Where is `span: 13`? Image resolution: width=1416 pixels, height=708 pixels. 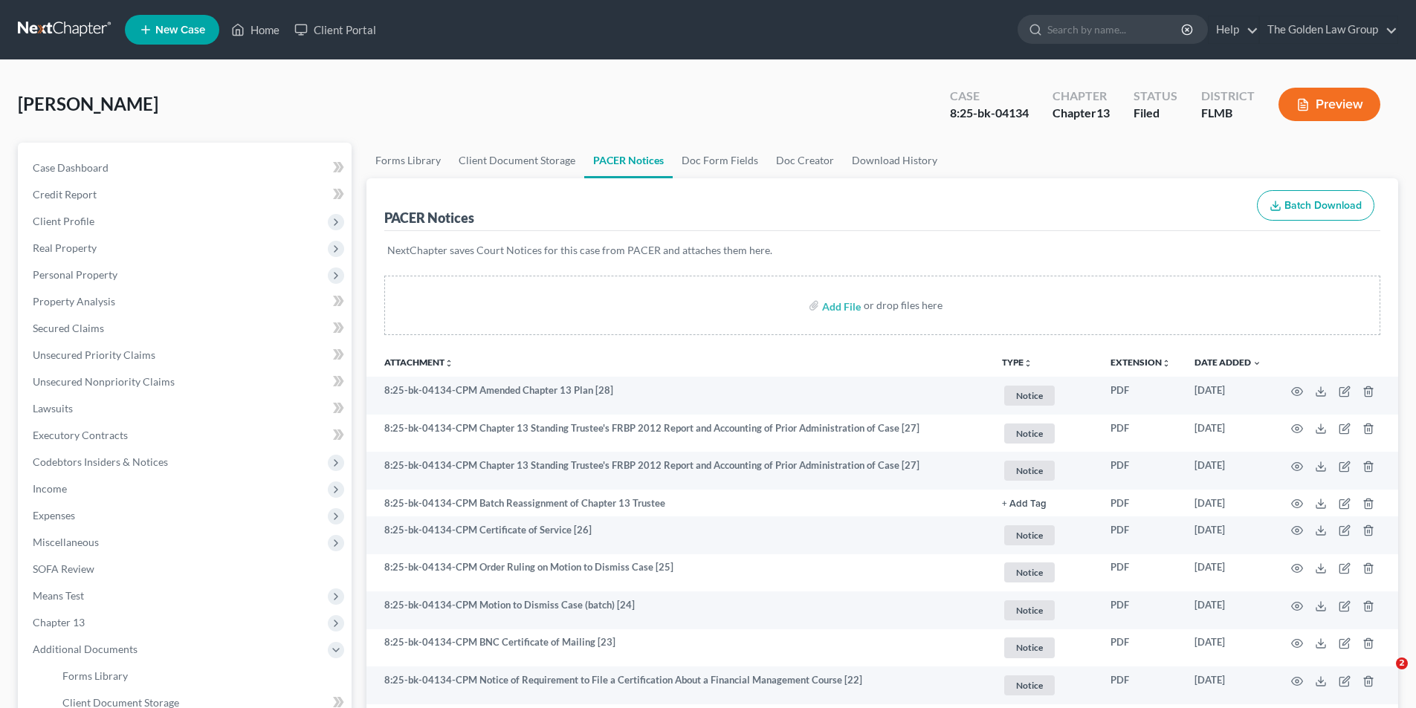 span: 13 is located at coordinates (1103, 112).